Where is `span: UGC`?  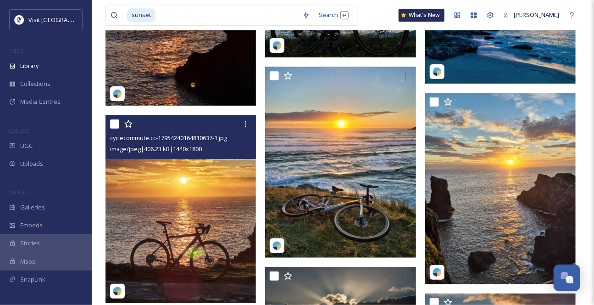
span: UGC is located at coordinates (26, 145).